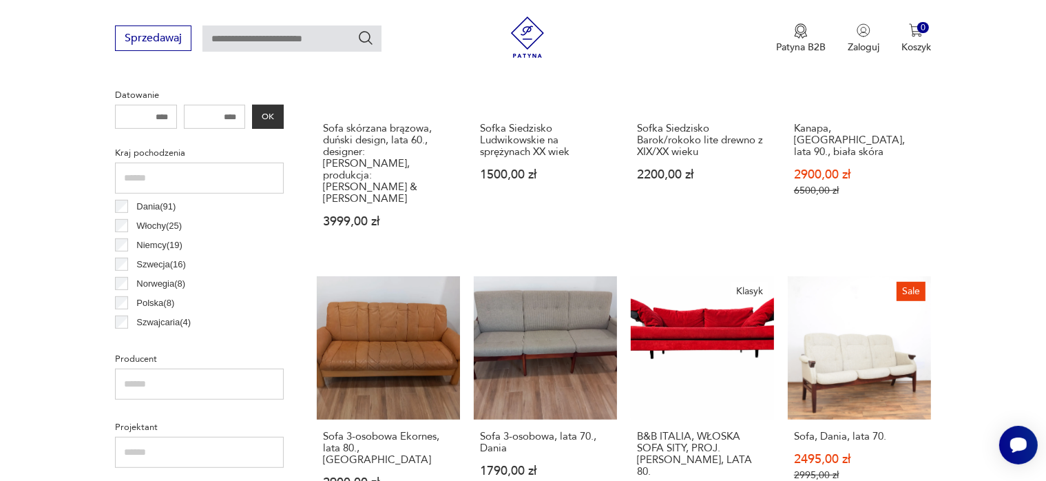  Describe the element at coordinates (923, 28) in the screenshot. I see `div: 0` at that location.